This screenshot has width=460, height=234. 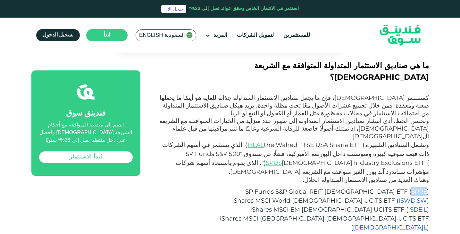 What do you see at coordinates (274, 163) in the screenshot?
I see `a: SPUS` at bounding box center [274, 163].